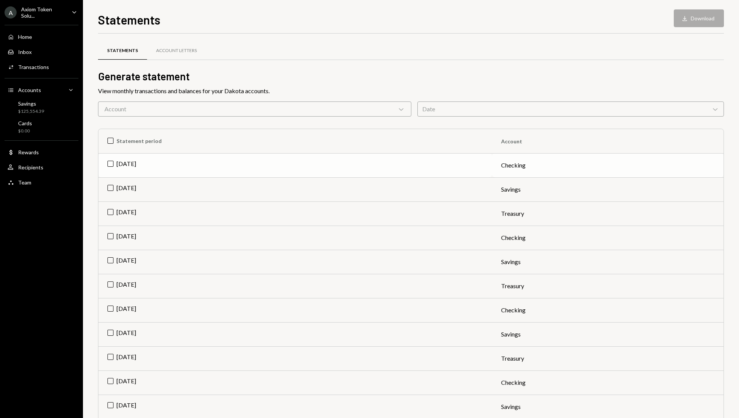 This screenshot has height=418, width=739. What do you see at coordinates (25, 123) in the screenshot?
I see `div: Cards` at bounding box center [25, 123].